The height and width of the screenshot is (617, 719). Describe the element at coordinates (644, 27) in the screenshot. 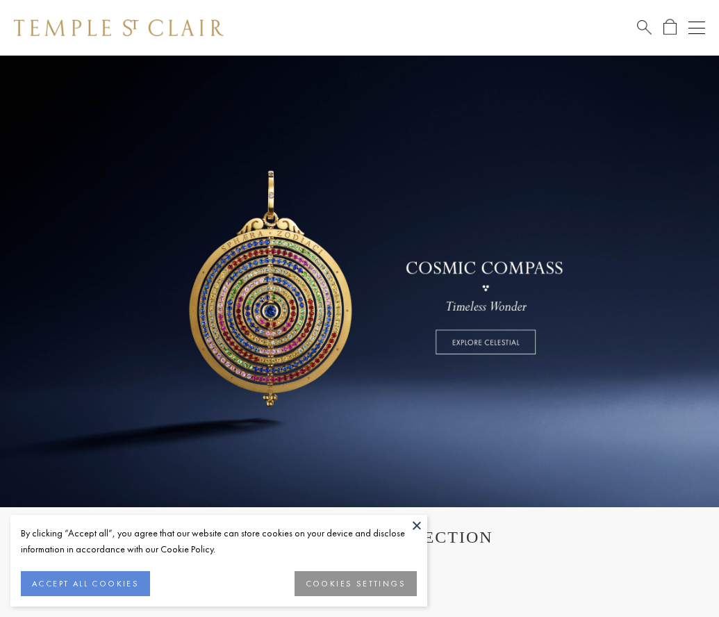

I see `a: Search` at that location.